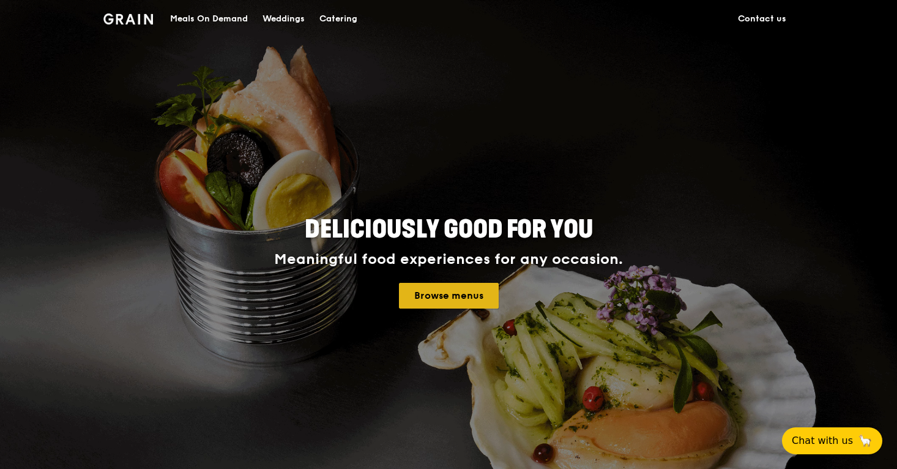 The height and width of the screenshot is (469, 897). Describe the element at coordinates (449, 229) in the screenshot. I see `span: Deliciously good for you` at that location.